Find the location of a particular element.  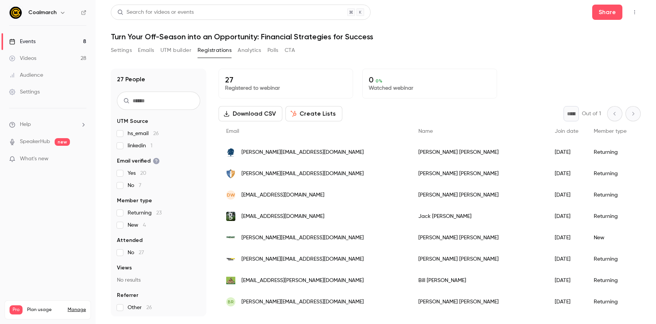

span: Join date is located at coordinates (567, 131).